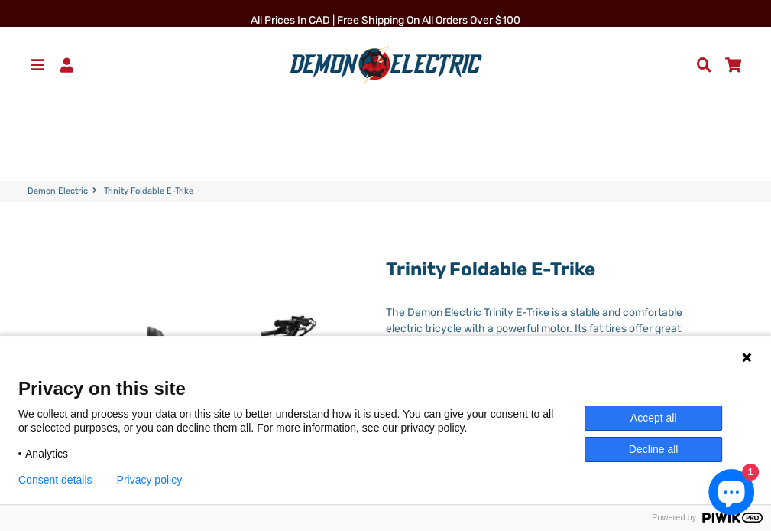 The image size is (771, 531). I want to click on a: Privacy policy, so click(150, 479).